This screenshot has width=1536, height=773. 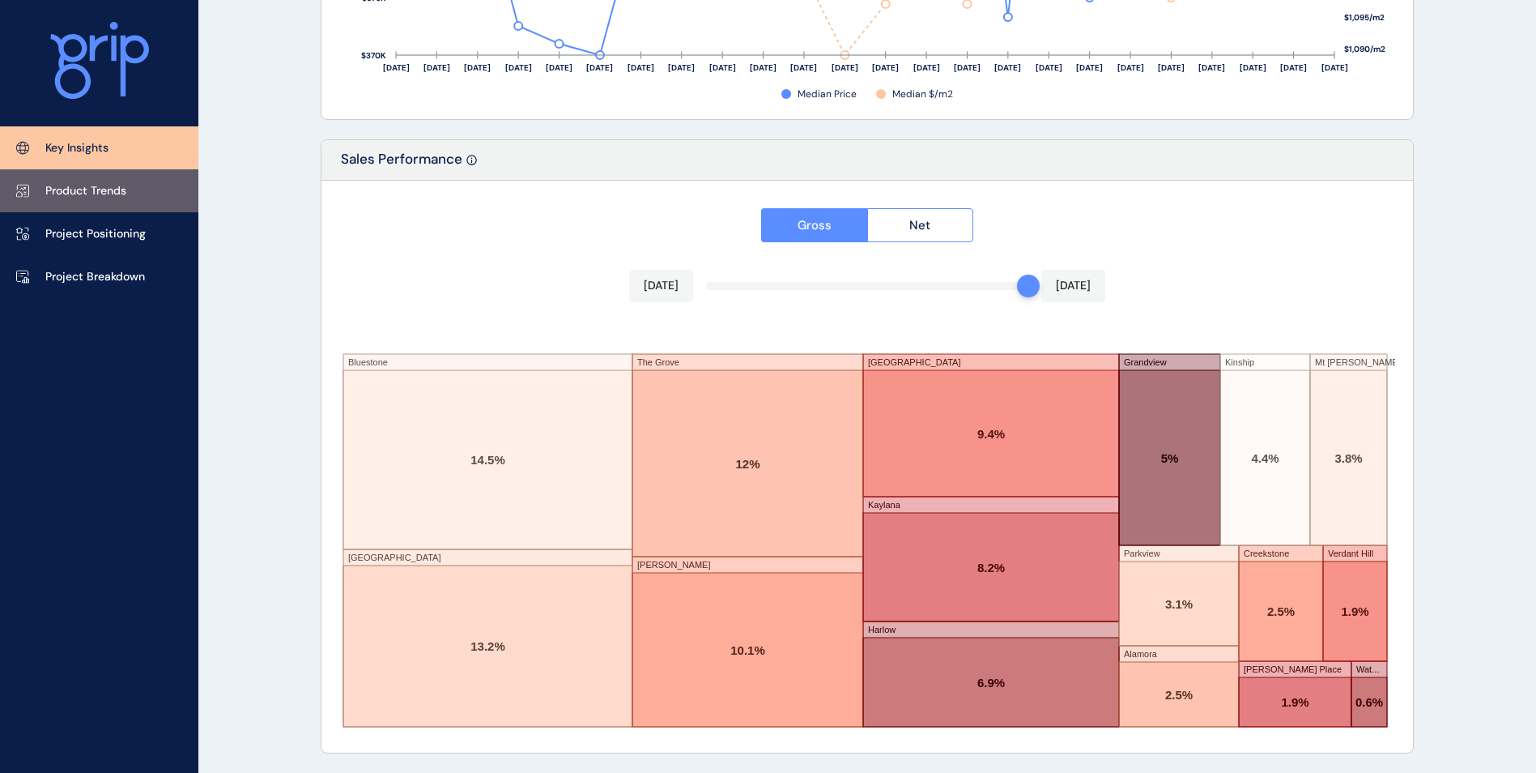 I want to click on text: $1,095/m2, so click(x=1365, y=17).